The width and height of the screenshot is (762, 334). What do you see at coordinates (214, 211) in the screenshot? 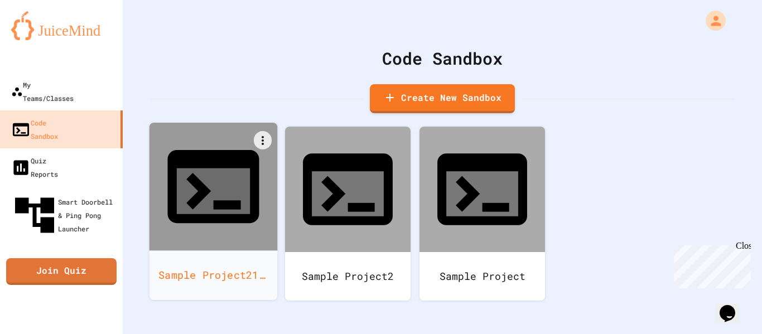
I see `a: Sample Project21345` at bounding box center [214, 211].